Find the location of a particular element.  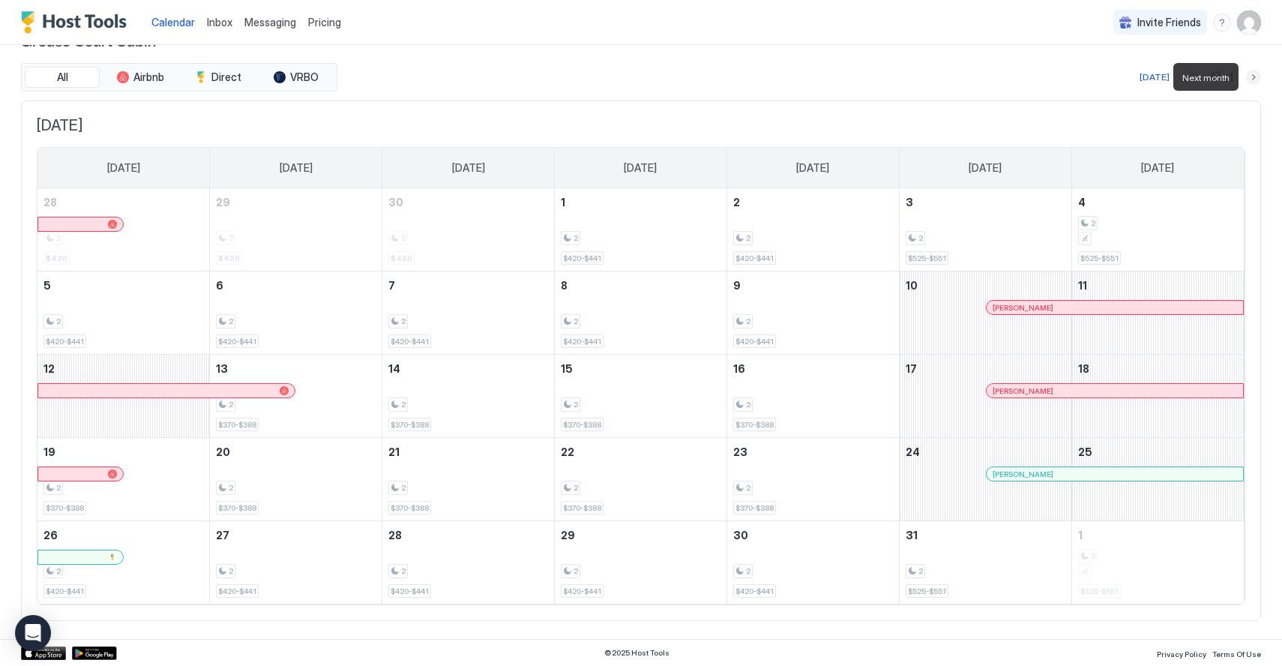

td: October 6, 2025 is located at coordinates (296, 313).